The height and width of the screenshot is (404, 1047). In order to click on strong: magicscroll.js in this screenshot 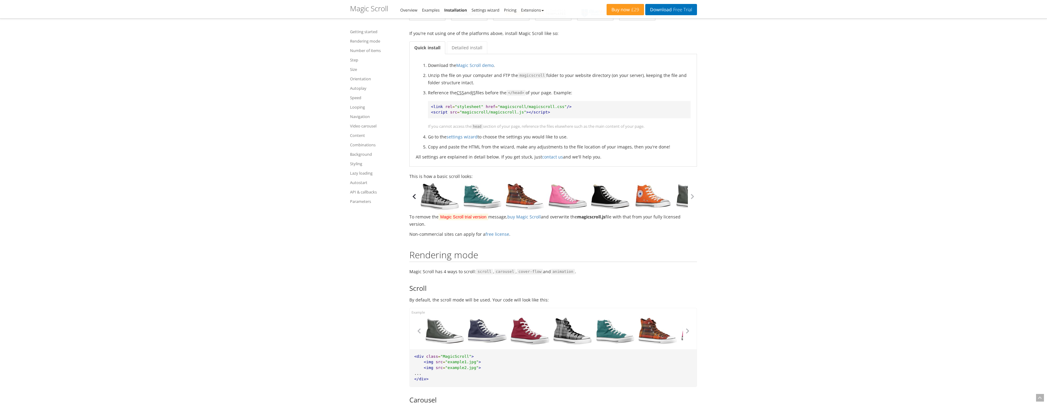, I will do `click(591, 217)`.